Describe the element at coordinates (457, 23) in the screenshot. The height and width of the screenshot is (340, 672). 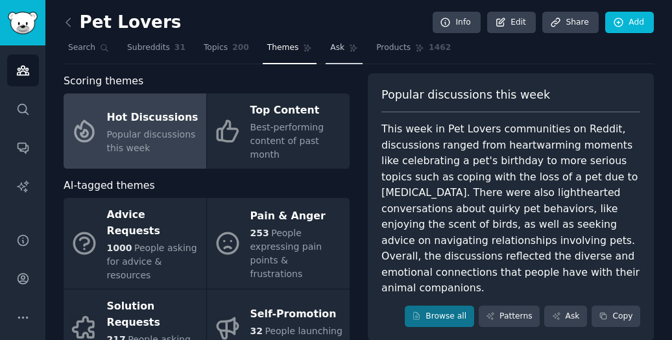
I see `a: Info` at that location.